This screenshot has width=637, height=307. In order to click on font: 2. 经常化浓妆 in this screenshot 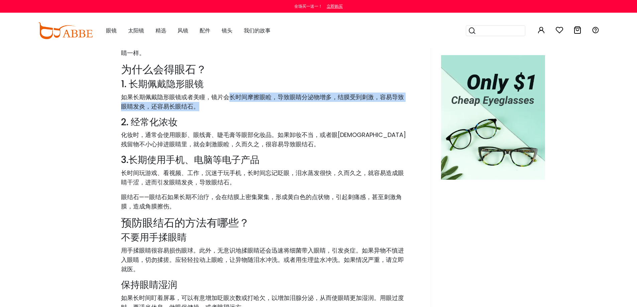, I will do `click(149, 122)`.